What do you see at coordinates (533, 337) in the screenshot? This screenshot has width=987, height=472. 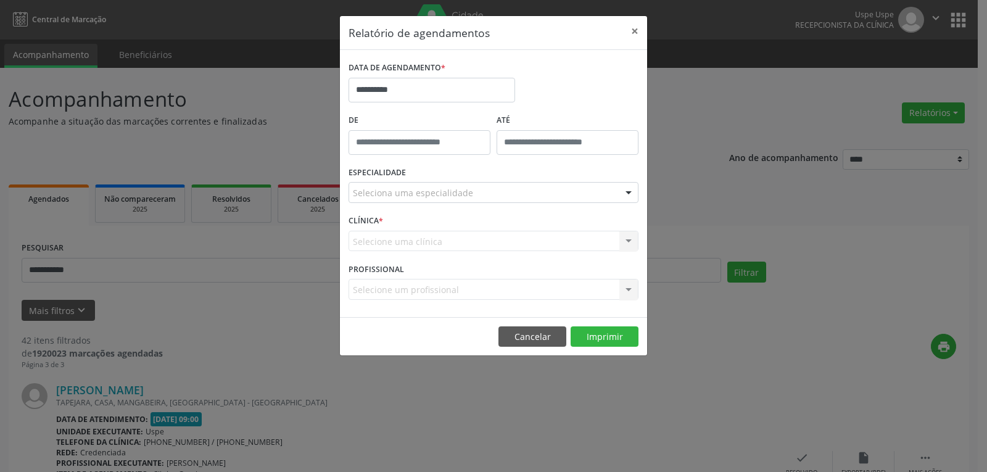 I see `button: Cancelar` at bounding box center [533, 337].